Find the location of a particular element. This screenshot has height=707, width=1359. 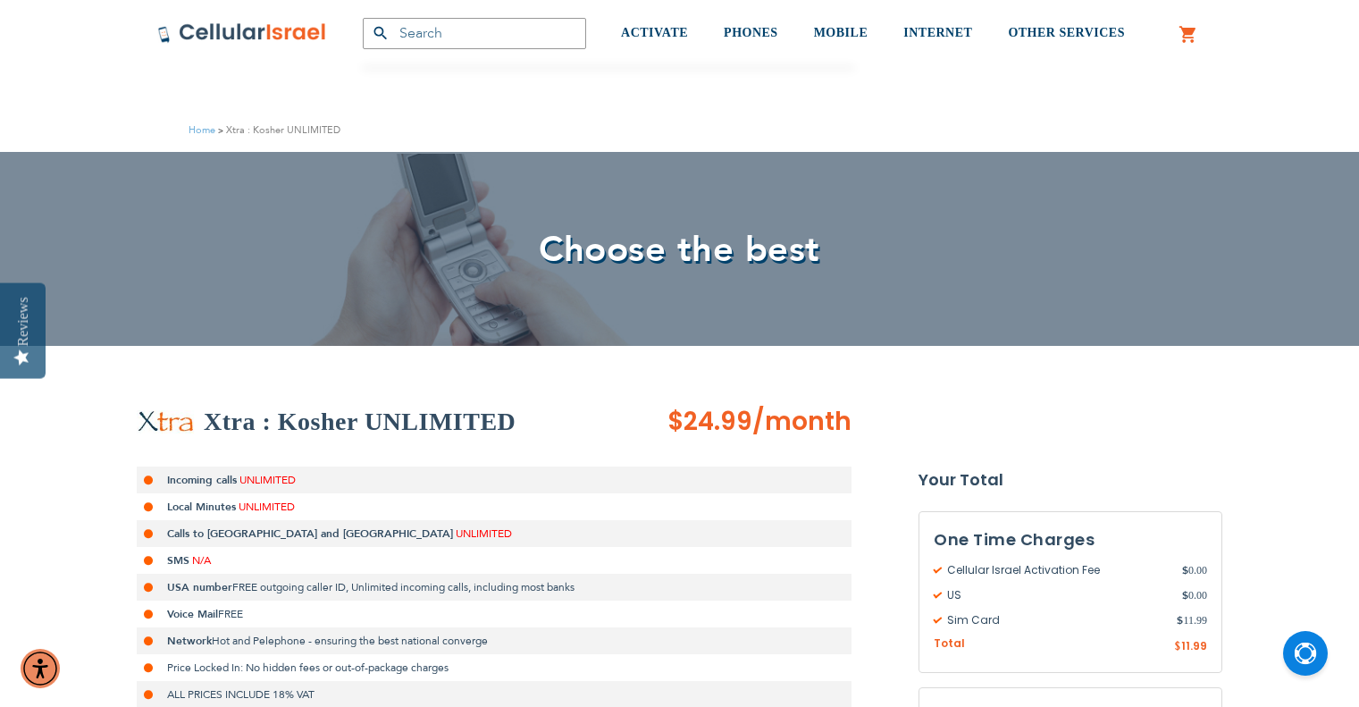

span: US is located at coordinates (1058, 595).